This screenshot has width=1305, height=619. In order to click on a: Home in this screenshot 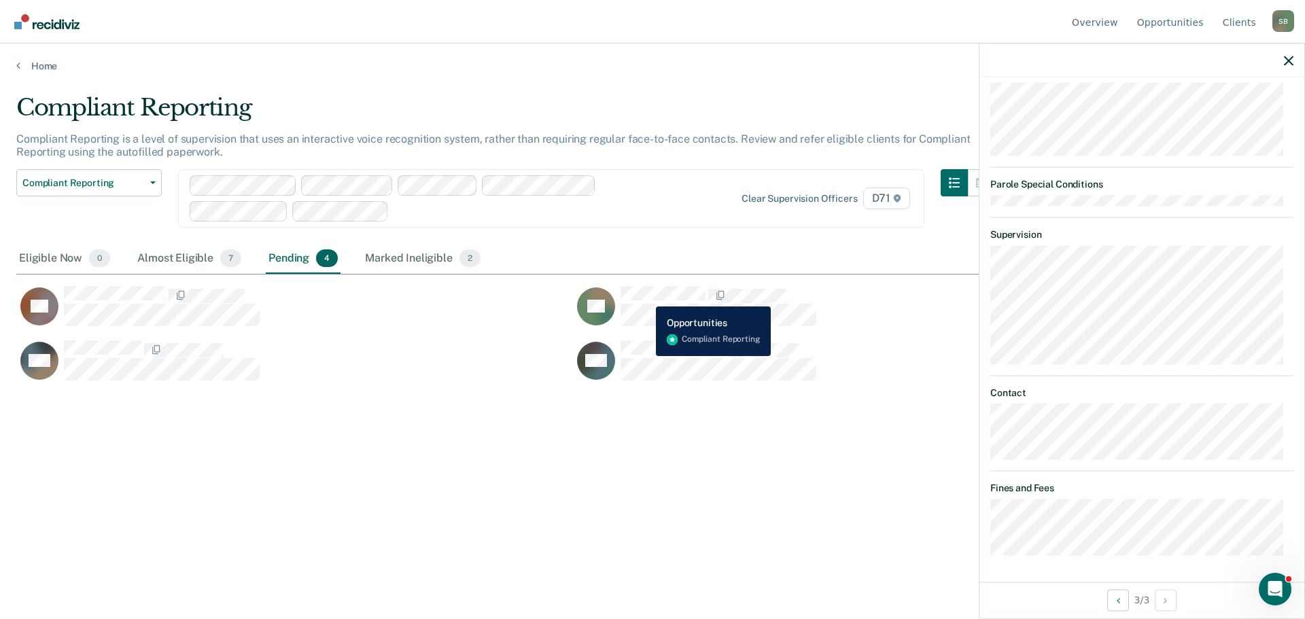, I will do `click(652, 66)`.